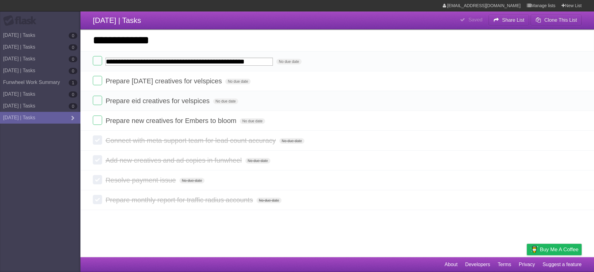 This screenshot has width=594, height=272. Describe the element at coordinates (180, 200) in the screenshot. I see `span: Prepare monthly report for traffic radius accounts` at that location.